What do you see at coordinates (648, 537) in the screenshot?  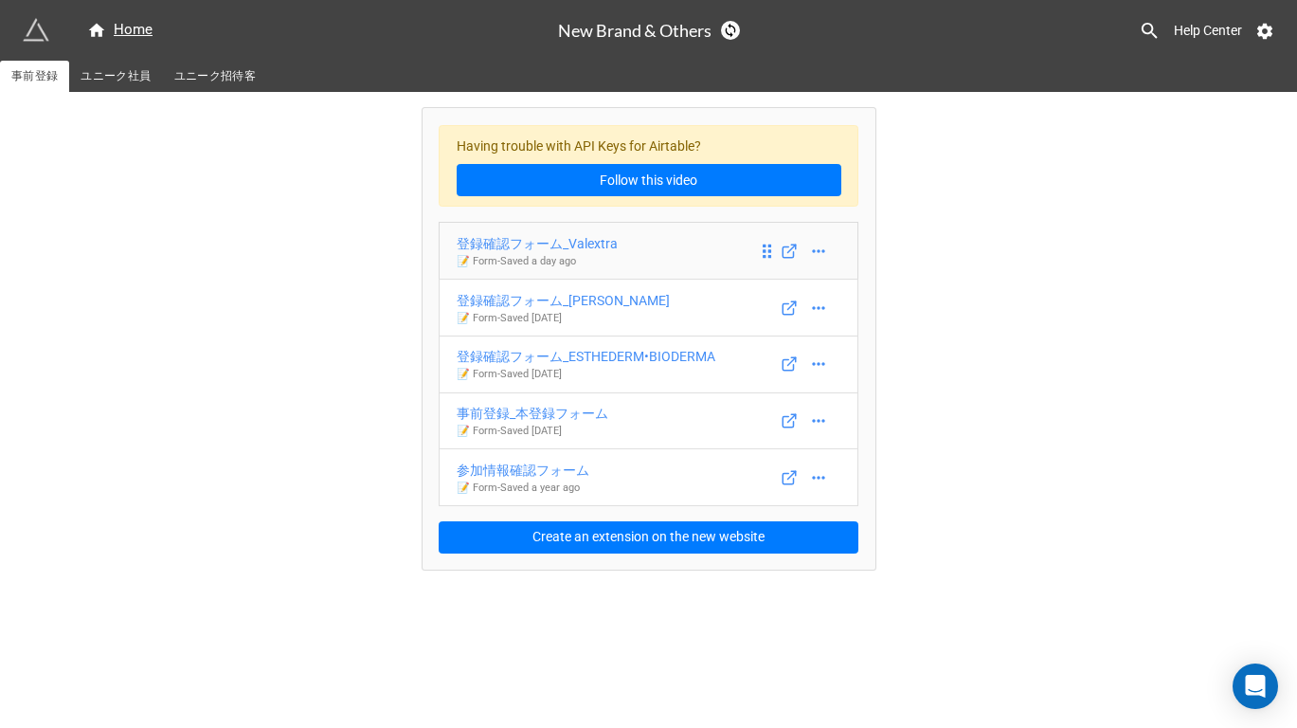 I see `button: Create an extension on the new website` at bounding box center [648, 537].